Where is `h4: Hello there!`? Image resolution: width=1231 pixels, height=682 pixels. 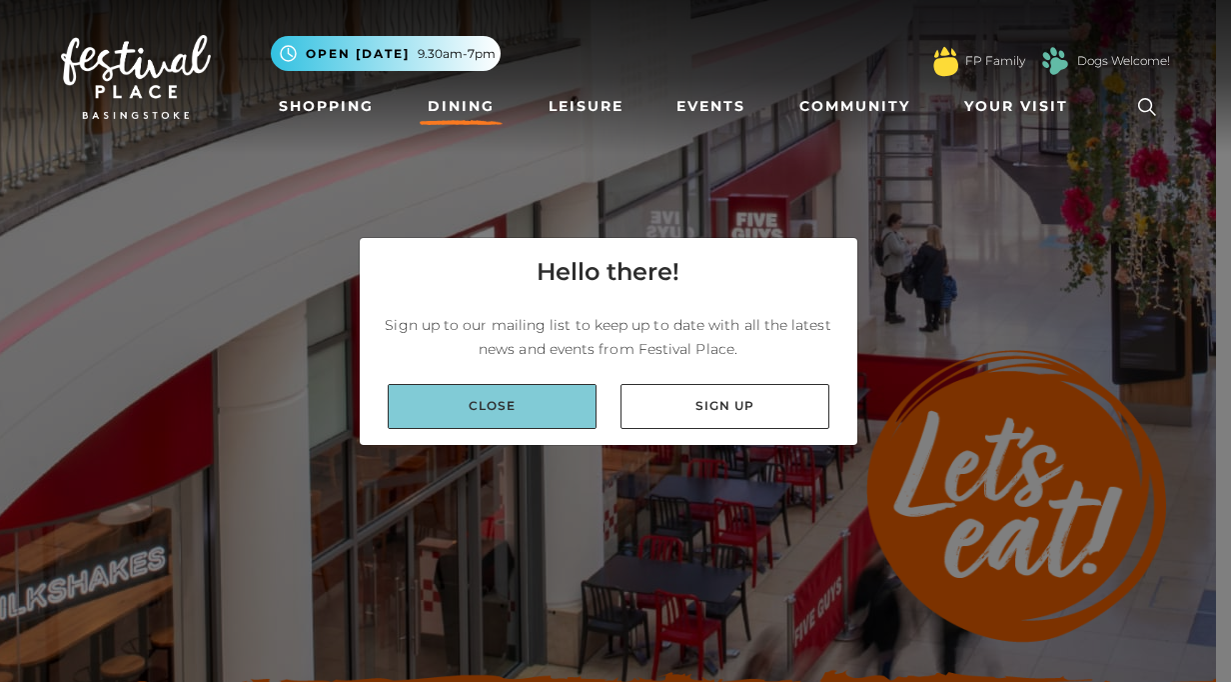 h4: Hello there! is located at coordinates (608, 272).